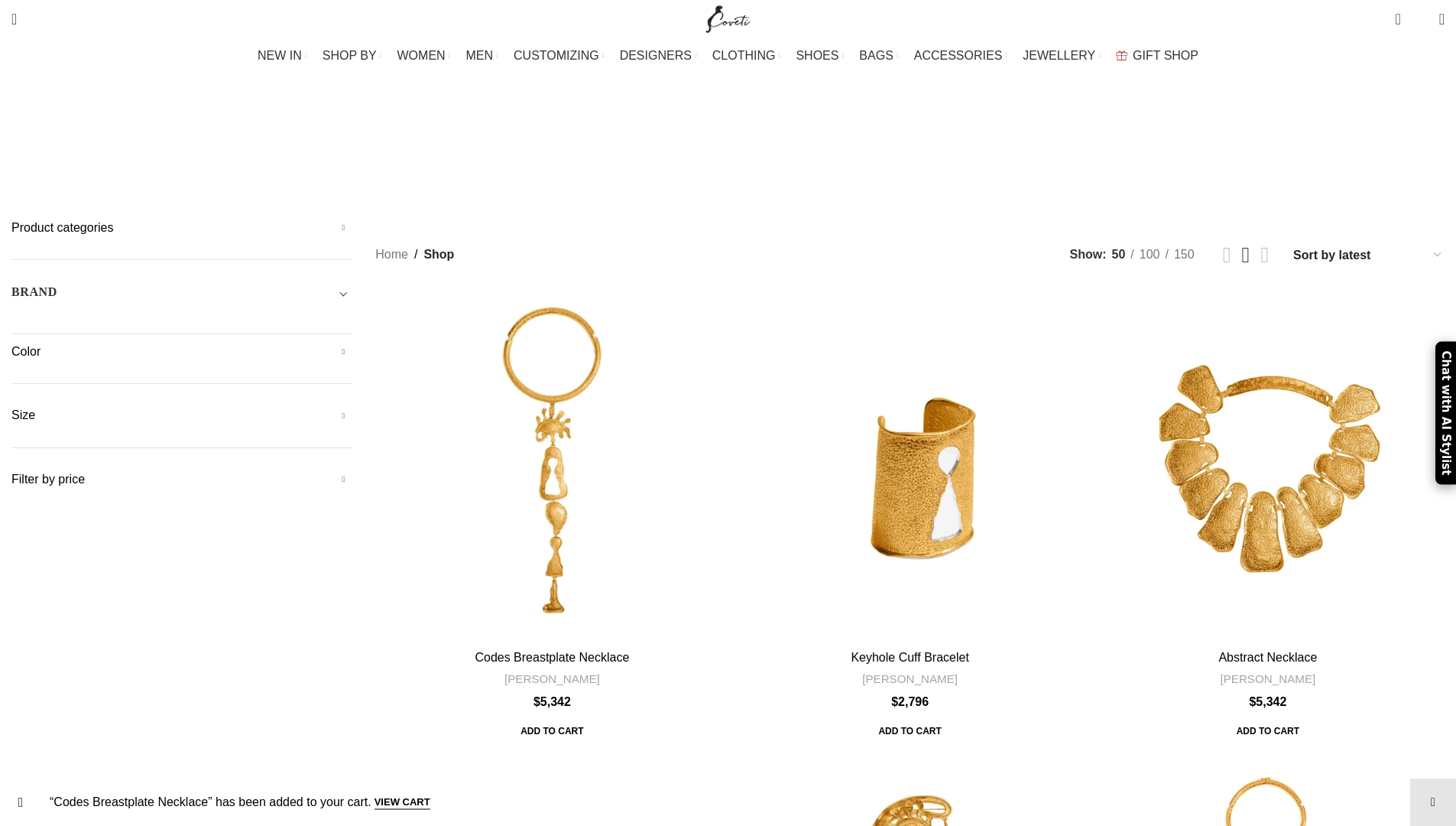 The height and width of the screenshot is (826, 1456). Describe the element at coordinates (695, 154) in the screenshot. I see `a: Men` at that location.